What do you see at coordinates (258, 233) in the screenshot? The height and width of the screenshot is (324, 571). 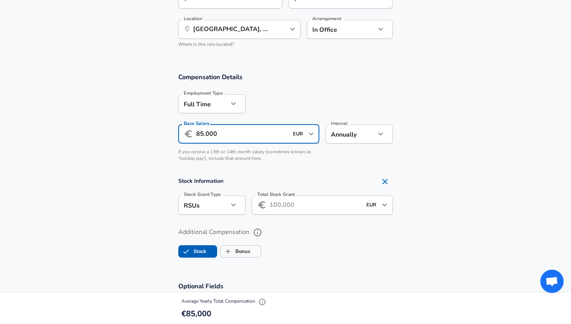 I see `button: help` at bounding box center [258, 233].